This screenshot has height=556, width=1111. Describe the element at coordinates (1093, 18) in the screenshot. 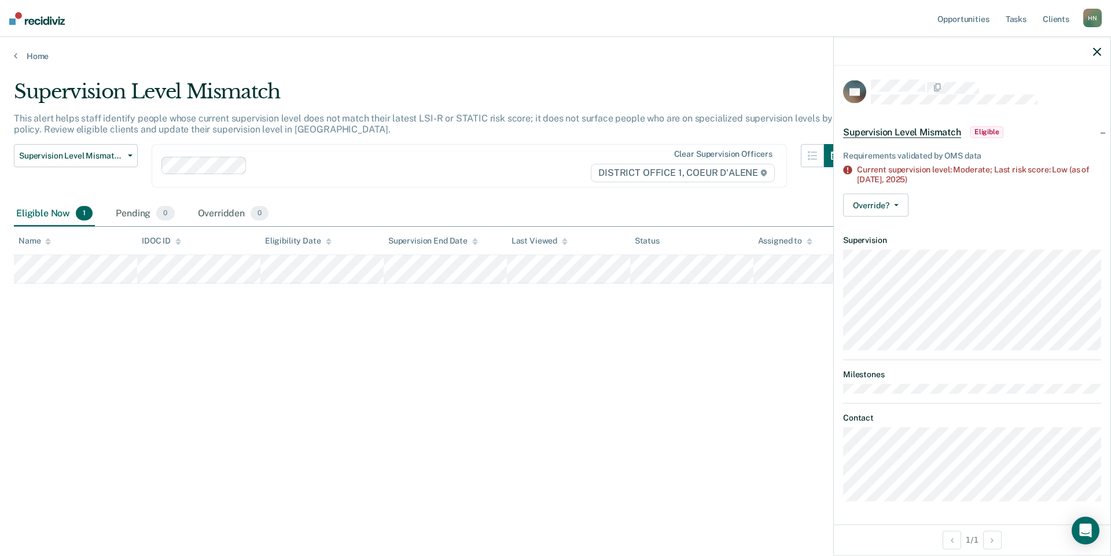

I see `div: H N` at that location.